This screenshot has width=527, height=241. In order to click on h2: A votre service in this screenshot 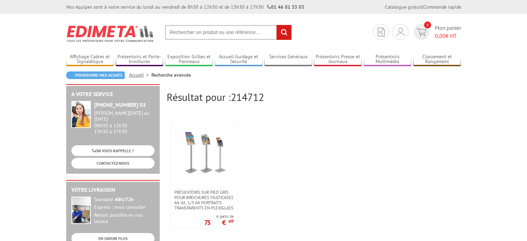, I will do `click(113, 94)`.